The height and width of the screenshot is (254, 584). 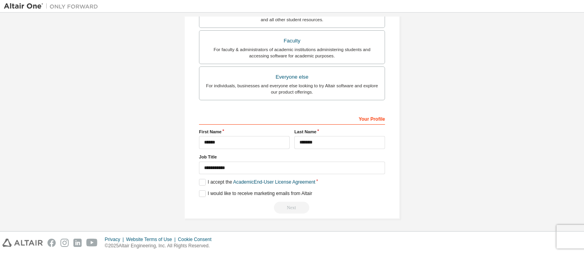 I want to click on p: © 2025 Altair Engineering, Inc. All Rights Reserved., so click(x=161, y=245).